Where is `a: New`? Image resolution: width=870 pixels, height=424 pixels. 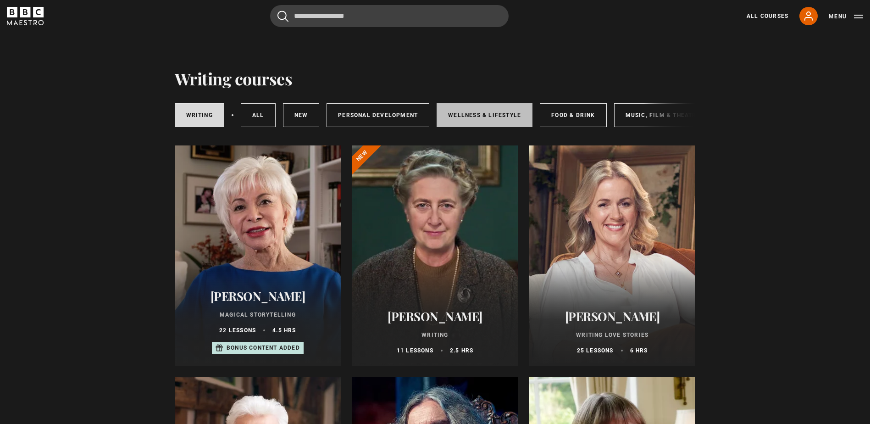
a: New is located at coordinates (301, 115).